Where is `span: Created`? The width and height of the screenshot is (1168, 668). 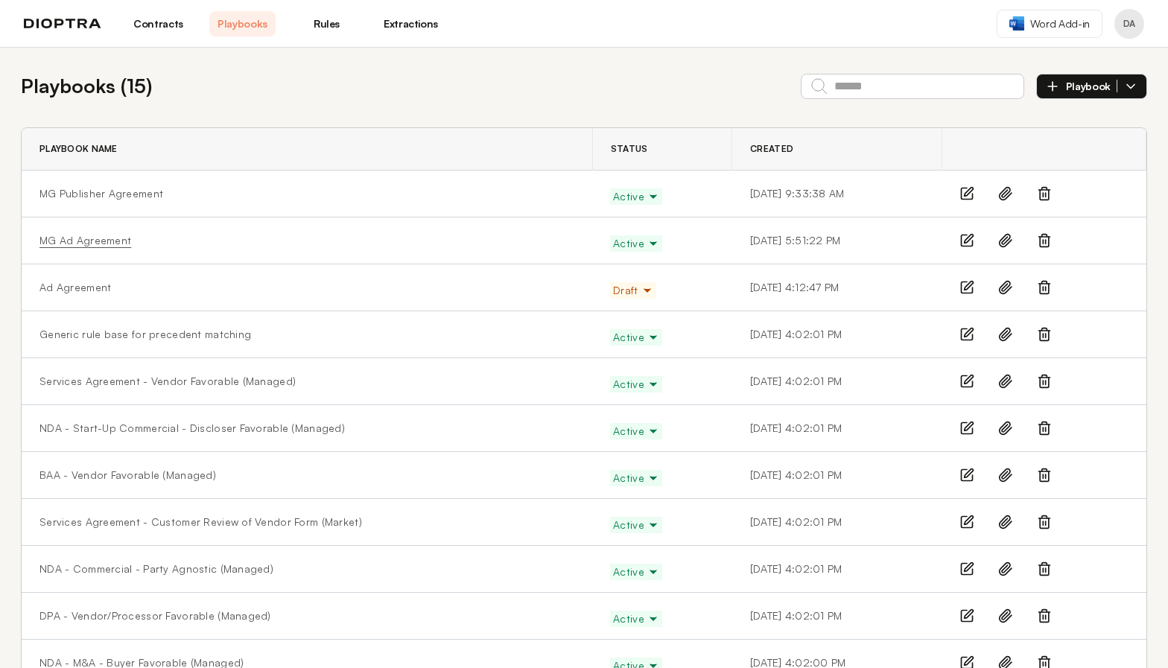
span: Created is located at coordinates (771, 149).